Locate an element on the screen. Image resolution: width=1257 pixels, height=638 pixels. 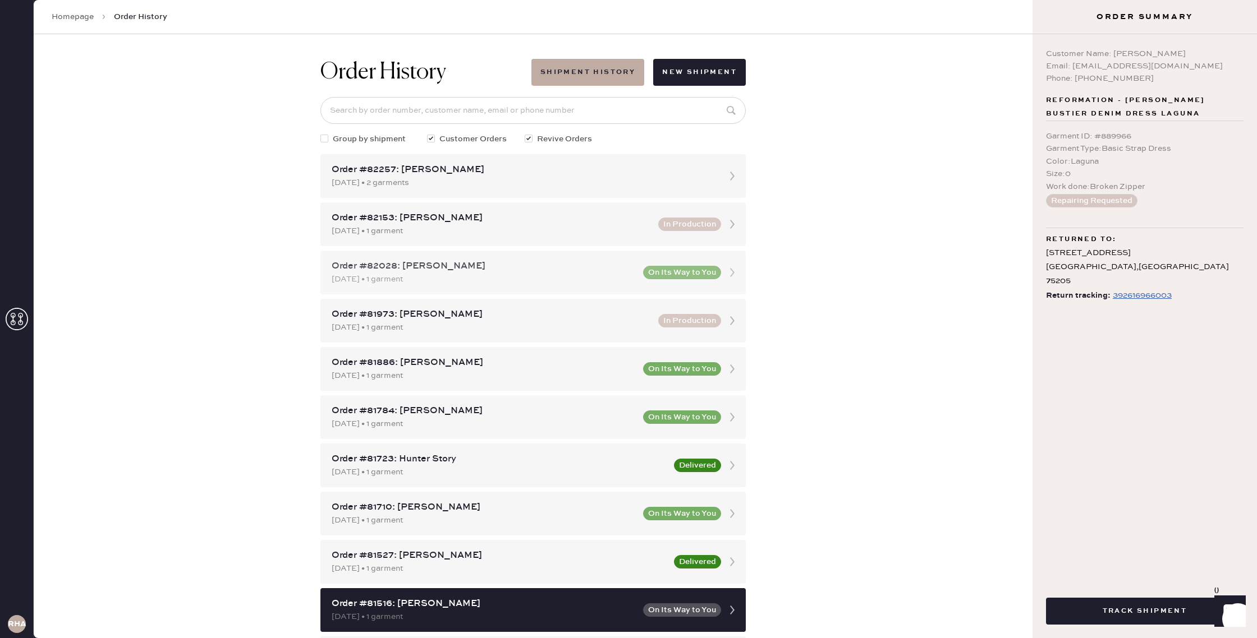
div: Size : 0 is located at coordinates (1145, 174).